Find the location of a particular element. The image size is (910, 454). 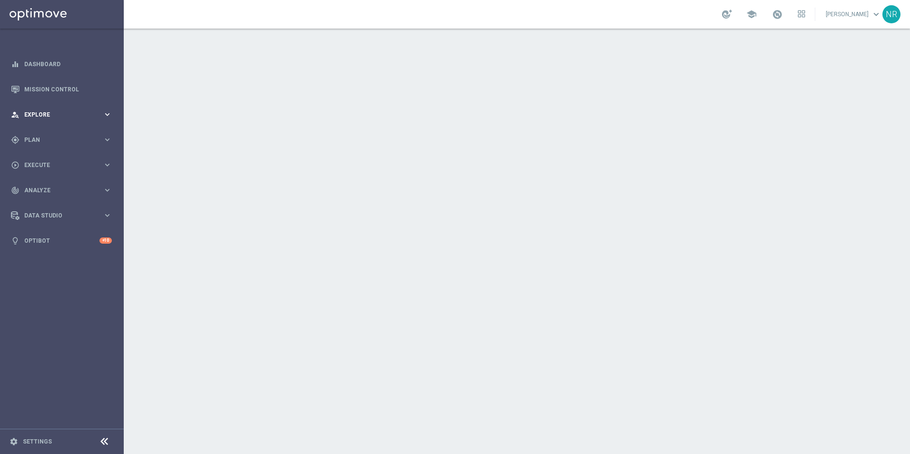

a: Dashboard is located at coordinates (68, 64).